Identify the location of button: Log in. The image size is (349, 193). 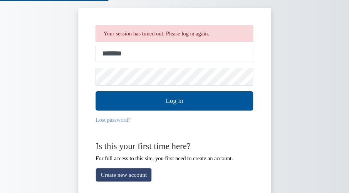
(174, 101).